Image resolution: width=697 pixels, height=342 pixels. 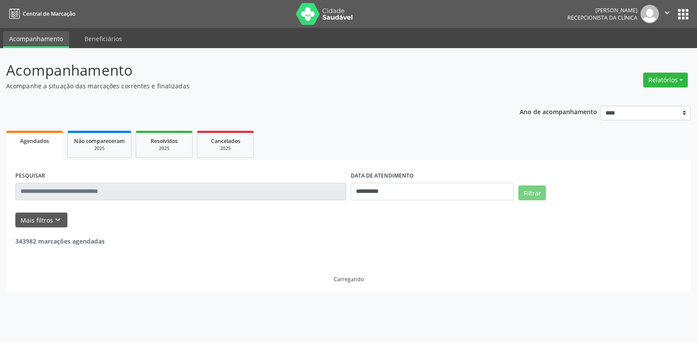 I want to click on span: Agendados, so click(x=35, y=141).